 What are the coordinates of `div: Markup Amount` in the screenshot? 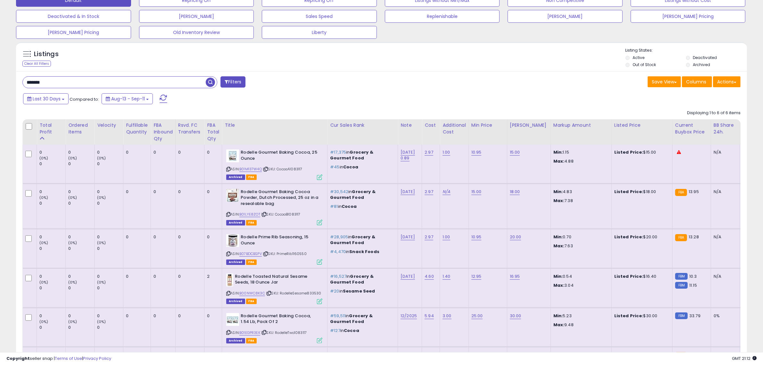 It's located at (581, 125).